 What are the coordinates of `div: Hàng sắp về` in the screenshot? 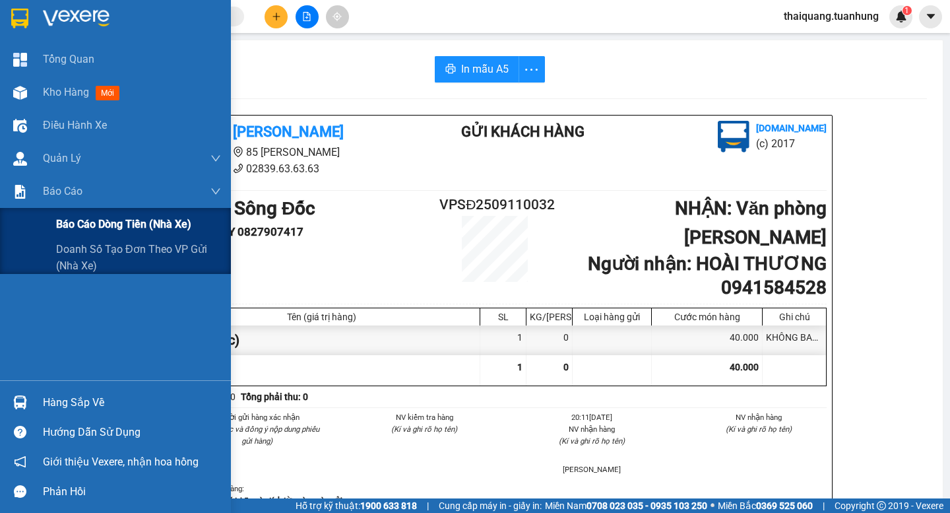 It's located at (132, 402).